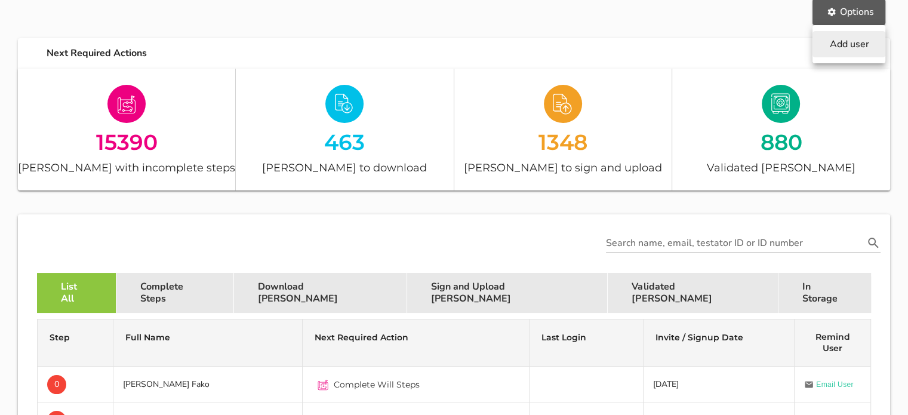  Describe the element at coordinates (781, 142) in the screenshot. I see `div: 880` at that location.